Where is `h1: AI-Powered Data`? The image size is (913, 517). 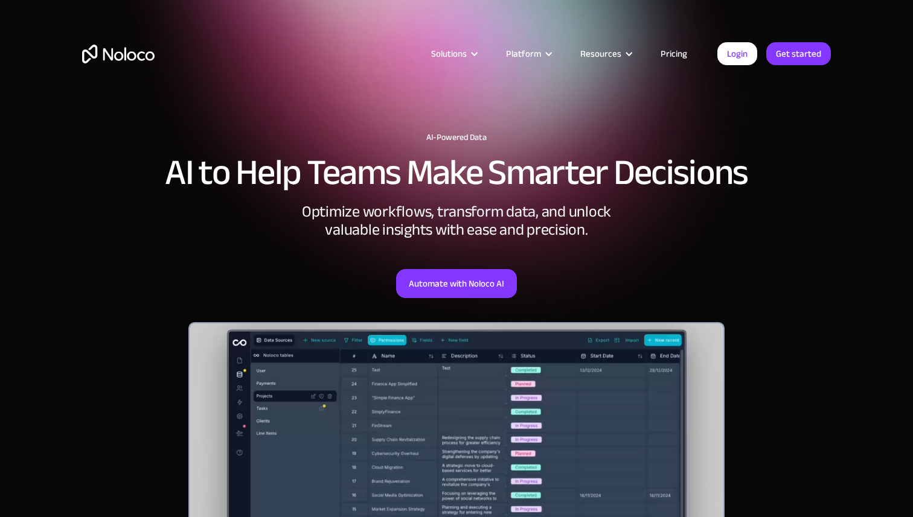
h1: AI-Powered Data is located at coordinates (456, 138).